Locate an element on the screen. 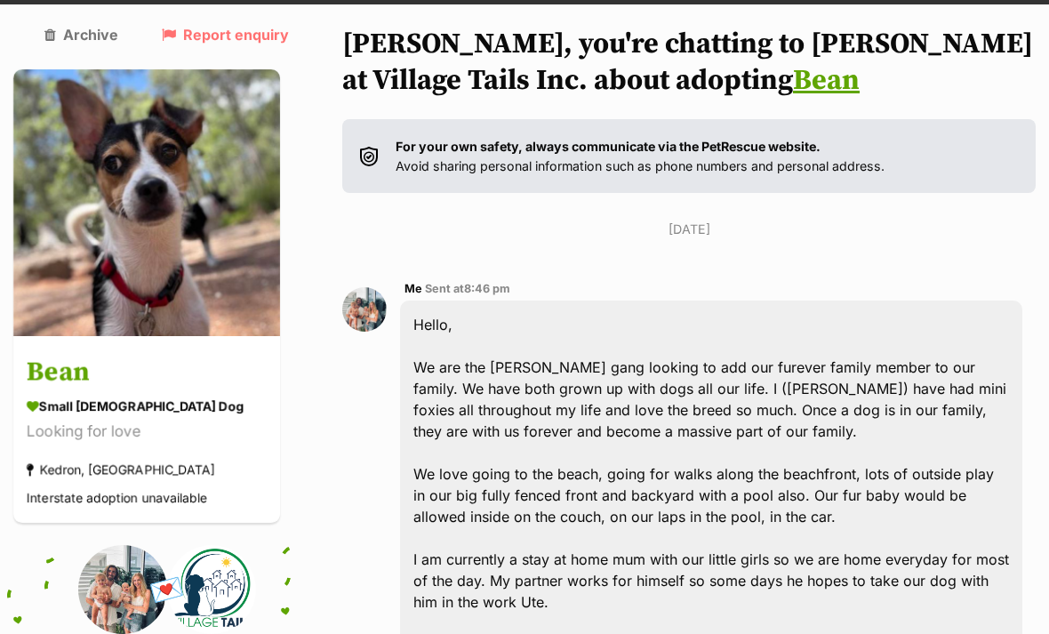 This screenshot has height=634, width=1049. p: Avoid sharing personal information such as phone numbers and personal address. is located at coordinates (640, 156).